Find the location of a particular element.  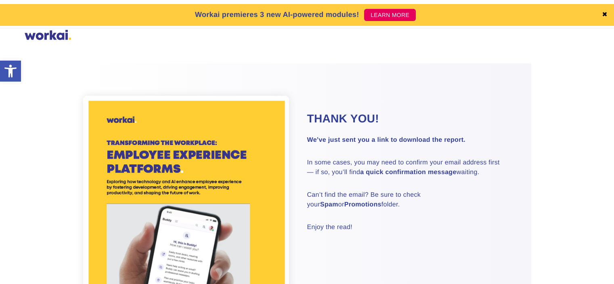

p: Workai premieres 3 new AI-powered modules! is located at coordinates (277, 15).